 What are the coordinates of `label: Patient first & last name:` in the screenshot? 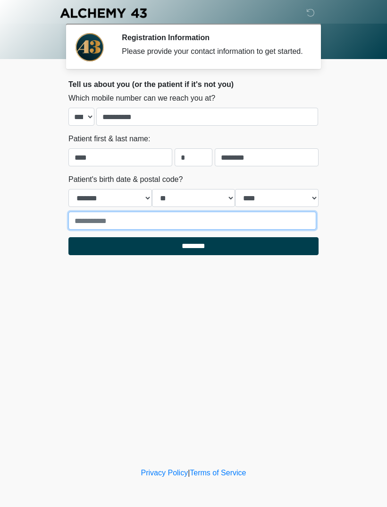 It's located at (109, 139).